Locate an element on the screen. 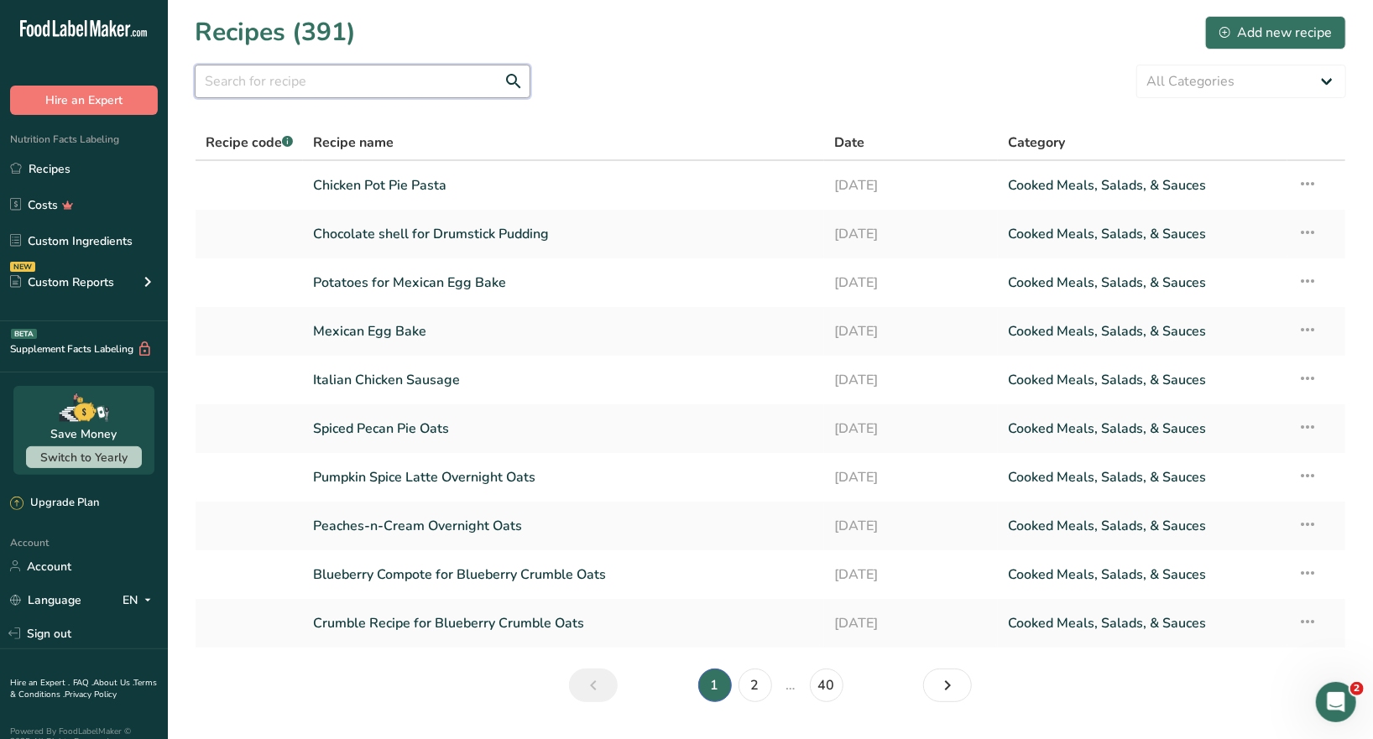 This screenshot has width=1373, height=739. a: Peaches-n-Cream Overnight Oats is located at coordinates (563, 526).